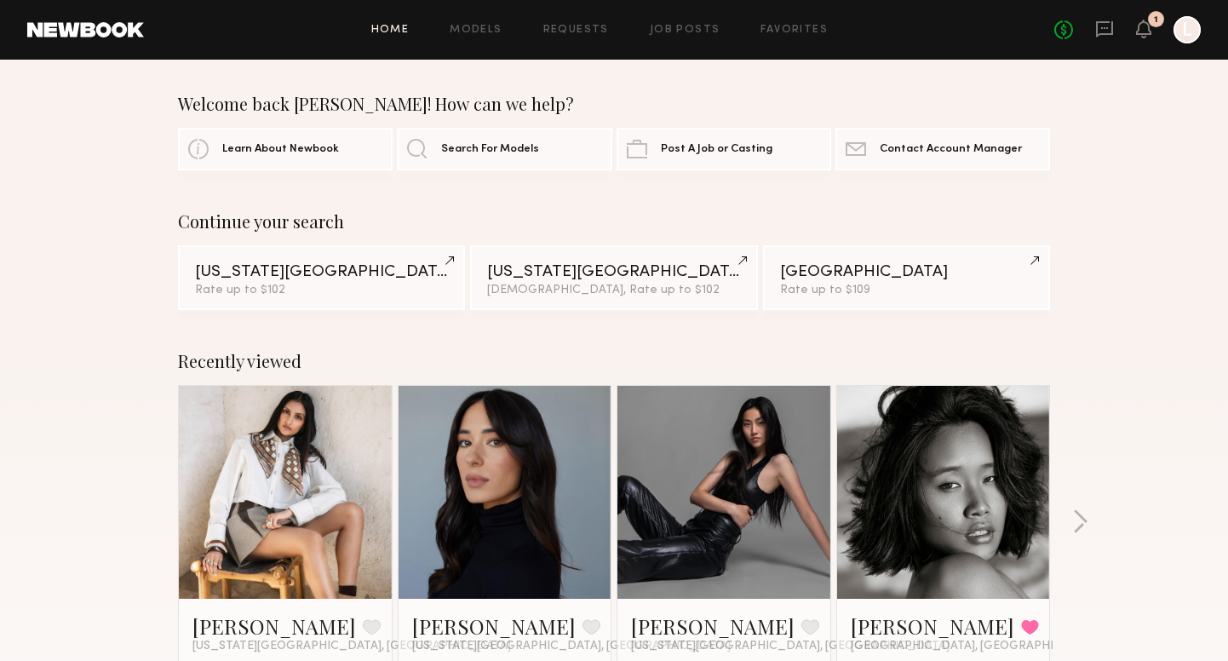 This screenshot has width=1228, height=661. I want to click on span: Contact Account Manager, so click(951, 149).